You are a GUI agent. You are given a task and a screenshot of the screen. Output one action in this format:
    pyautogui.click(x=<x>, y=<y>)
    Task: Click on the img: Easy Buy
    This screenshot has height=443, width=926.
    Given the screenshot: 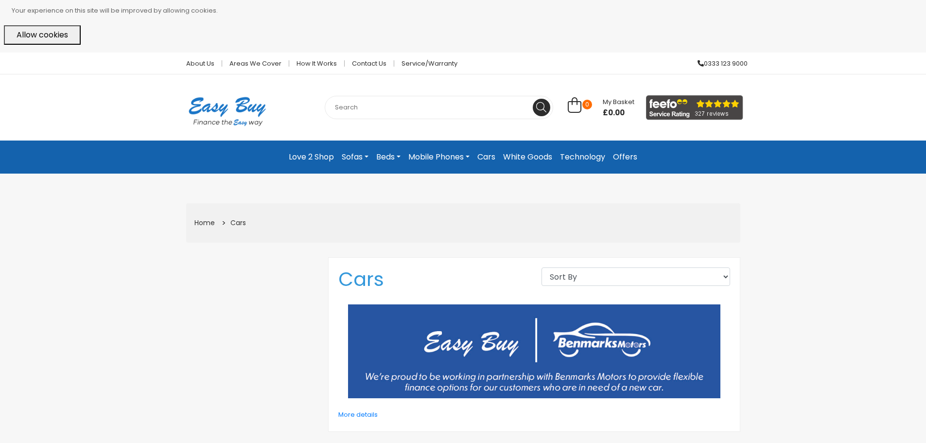 What is the action you would take?
    pyautogui.click(x=227, y=111)
    